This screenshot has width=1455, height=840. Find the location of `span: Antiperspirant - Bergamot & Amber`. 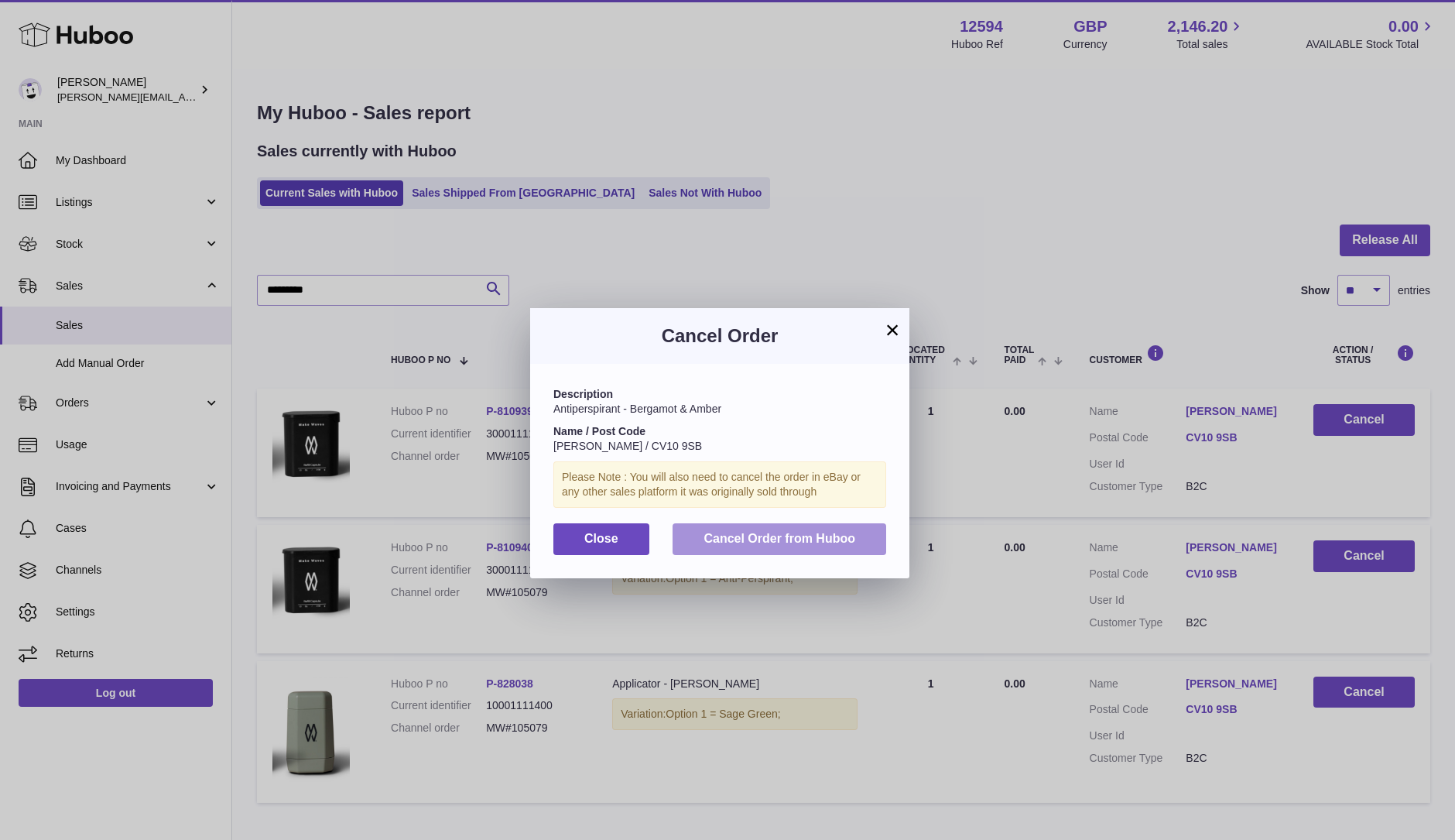

span: Antiperspirant - Bergamot & Amber is located at coordinates (637, 409).